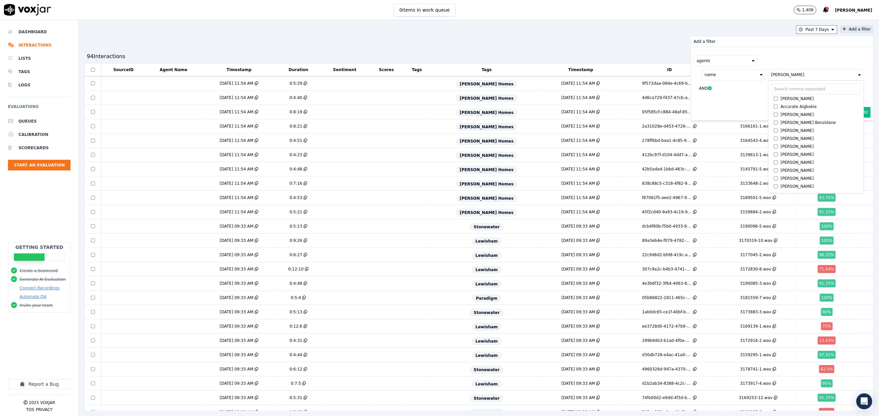  What do you see at coordinates (667, 241) in the screenshot?
I see `div: 89a3eb4e-f079-4782-b7de-ebe767a5efe4` at bounding box center [667, 241].